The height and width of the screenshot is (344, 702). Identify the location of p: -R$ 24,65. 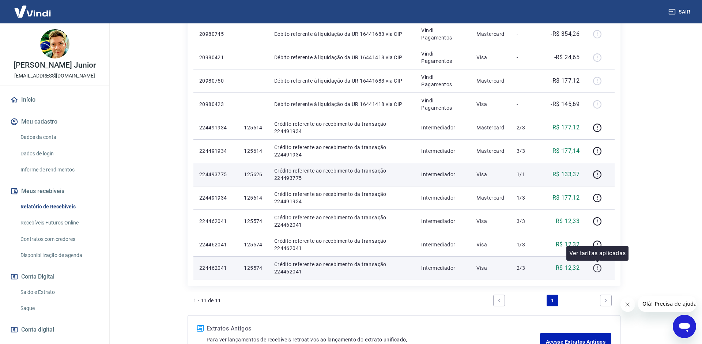
(567, 57).